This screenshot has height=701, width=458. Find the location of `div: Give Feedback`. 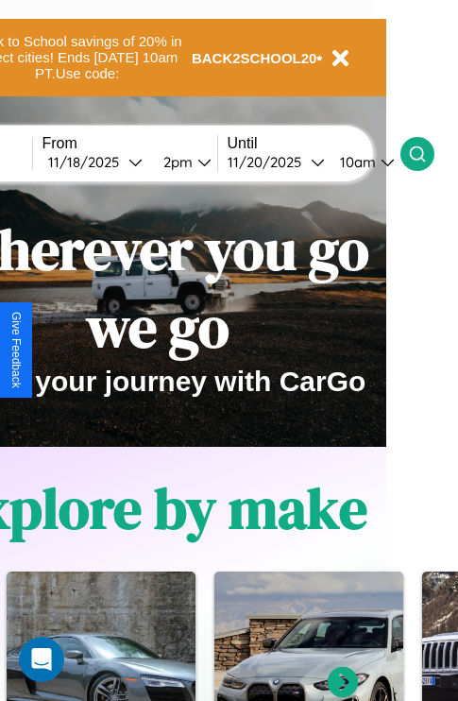

div: Give Feedback is located at coordinates (16, 350).